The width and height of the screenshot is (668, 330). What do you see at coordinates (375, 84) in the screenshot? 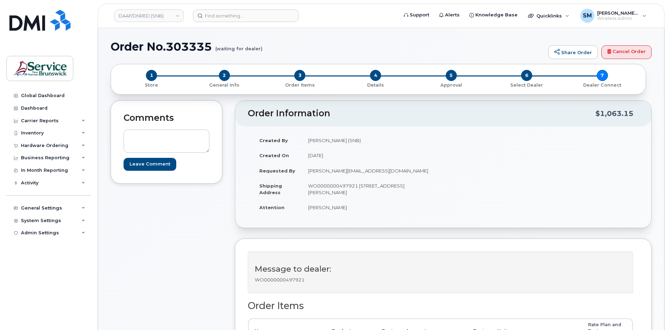
I see `a: 4 Details` at bounding box center [375, 84].